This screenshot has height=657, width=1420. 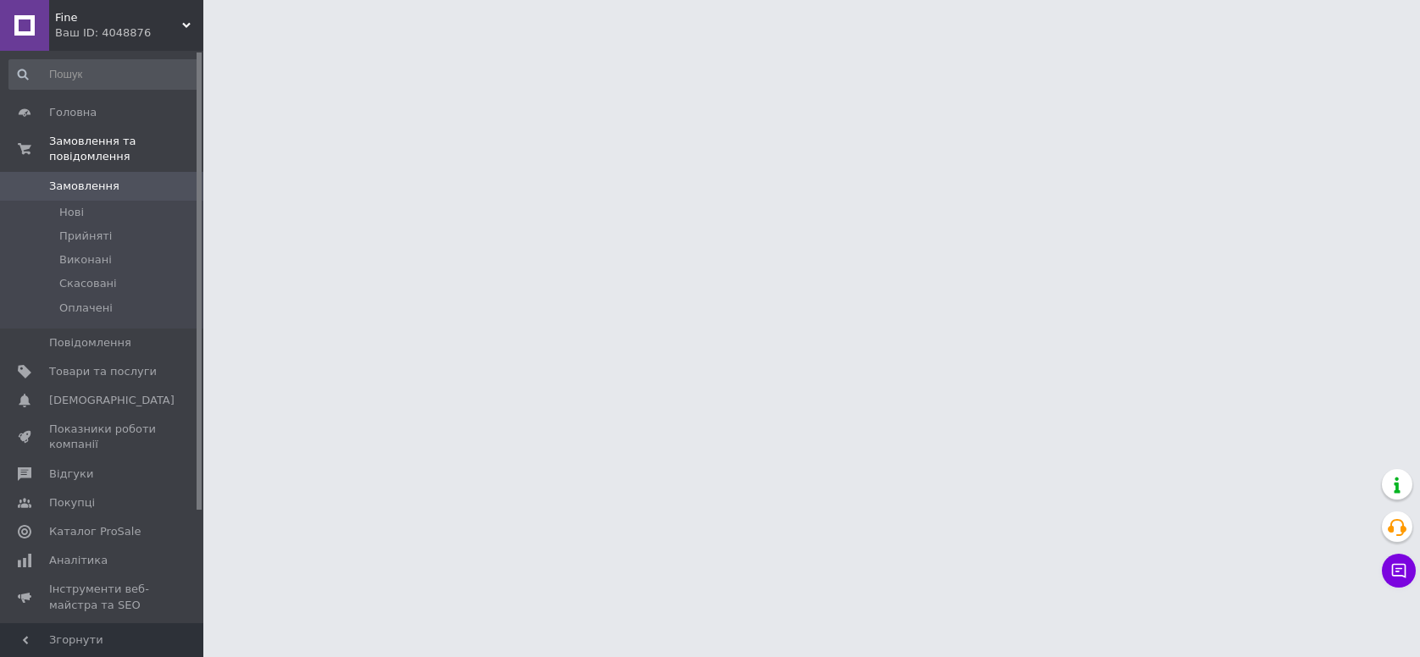 I want to click on button: Чат з покупцем, so click(x=1398, y=571).